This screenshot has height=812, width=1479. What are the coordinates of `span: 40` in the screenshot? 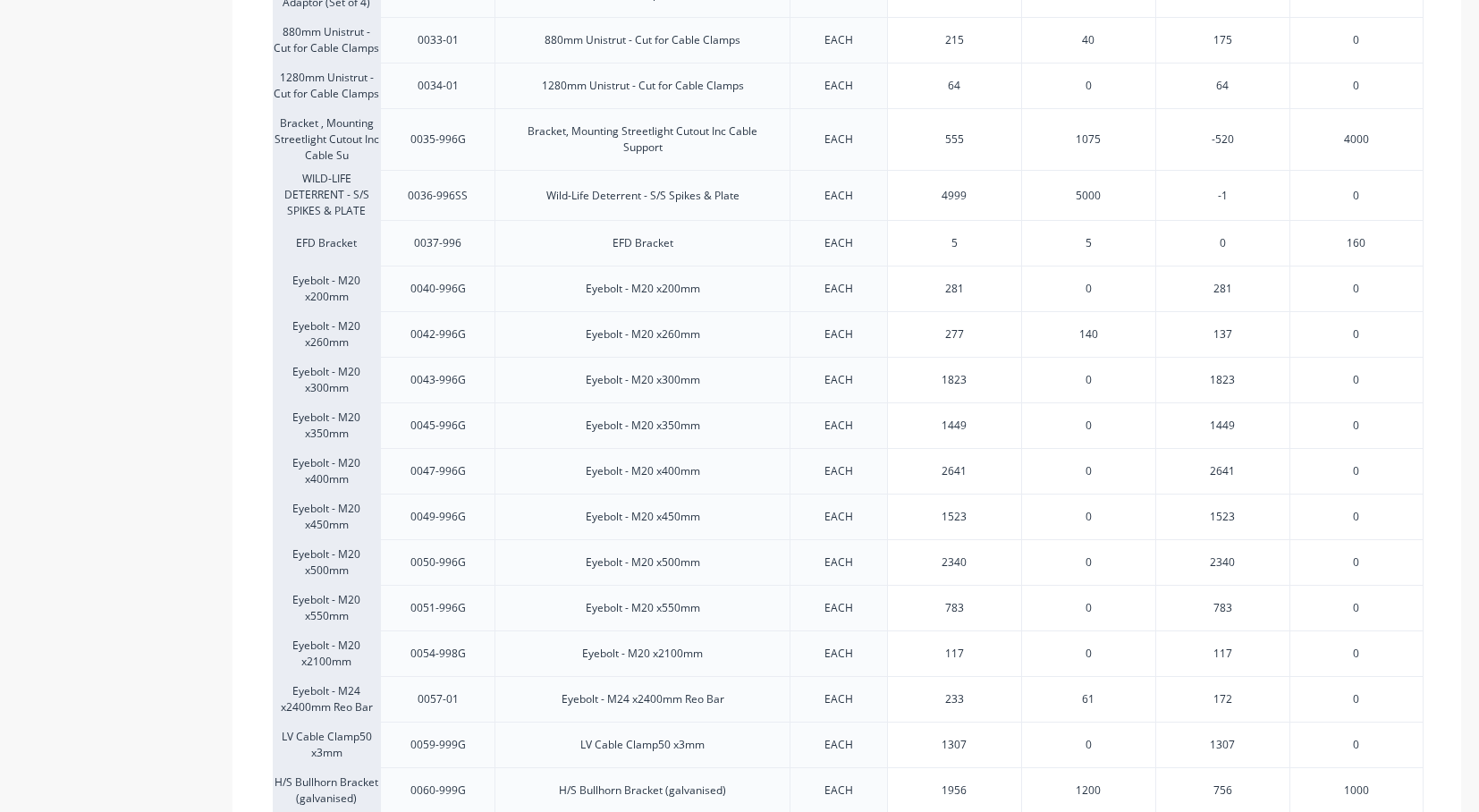 It's located at (1088, 41).